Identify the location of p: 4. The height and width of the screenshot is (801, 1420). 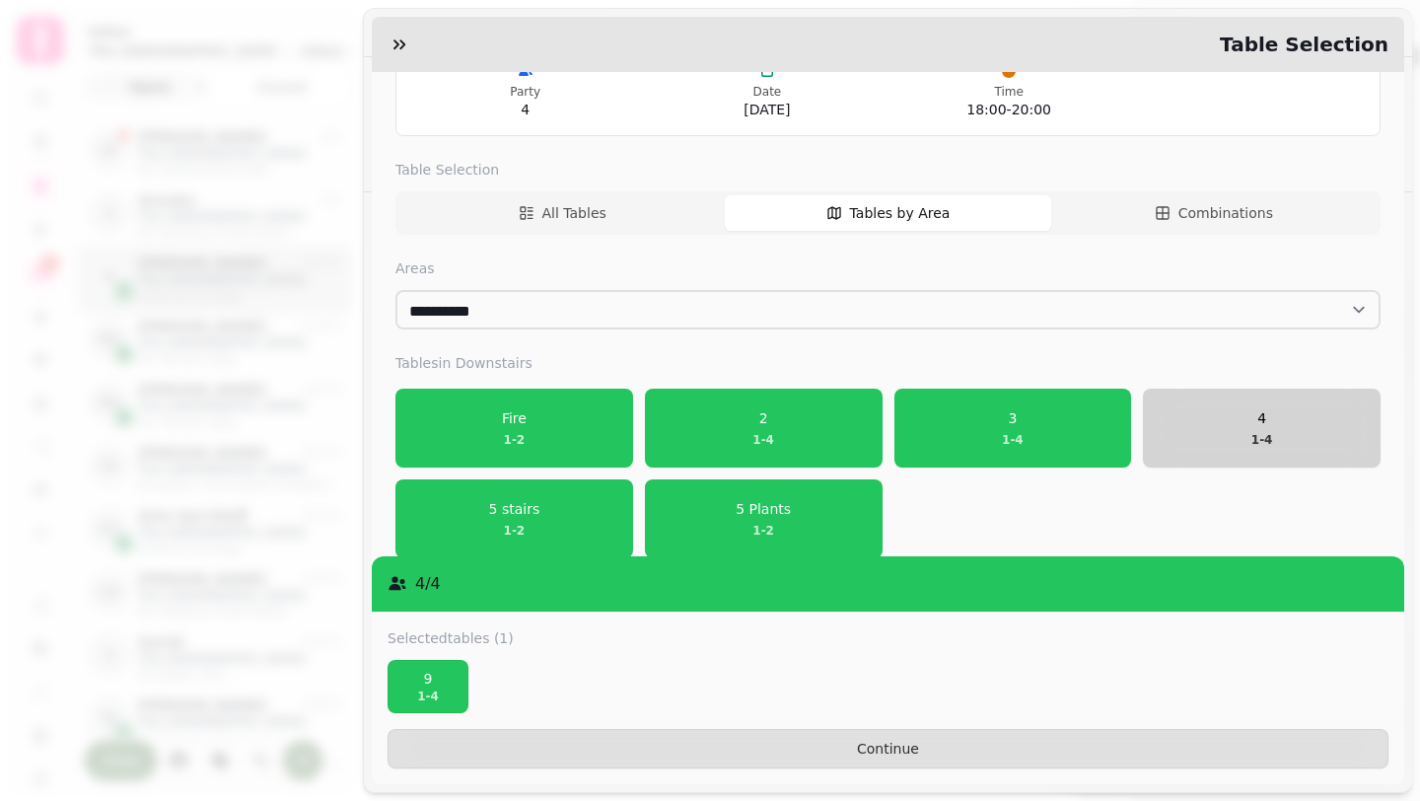
(1262, 418).